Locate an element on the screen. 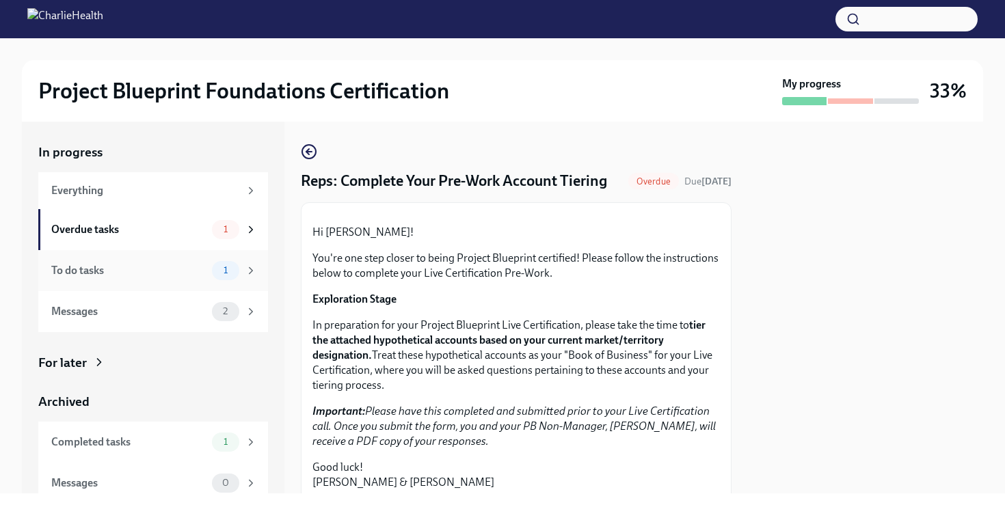 Image resolution: width=1005 pixels, height=507 pixels. div: For later is located at coordinates (62, 363).